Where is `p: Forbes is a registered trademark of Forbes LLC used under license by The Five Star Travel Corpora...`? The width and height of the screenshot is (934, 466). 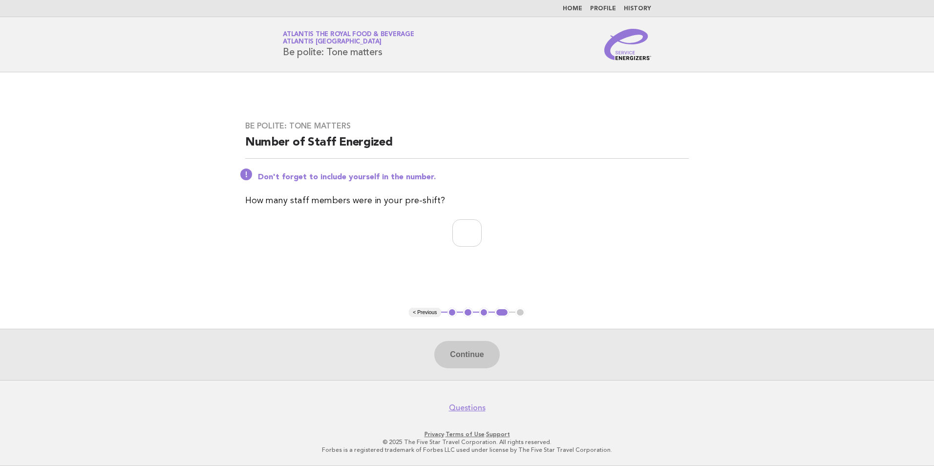
p: Forbes is a registered trademark of Forbes LLC used under license by The Five Star Travel Corpora... is located at coordinates (467, 450).